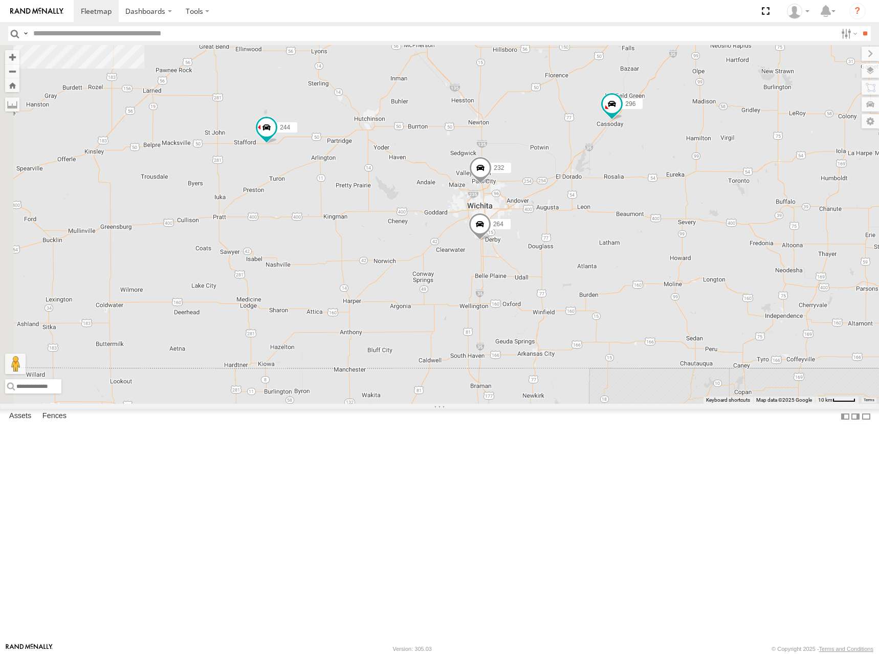 This screenshot has height=654, width=879. I want to click on span: 296, so click(631, 104).